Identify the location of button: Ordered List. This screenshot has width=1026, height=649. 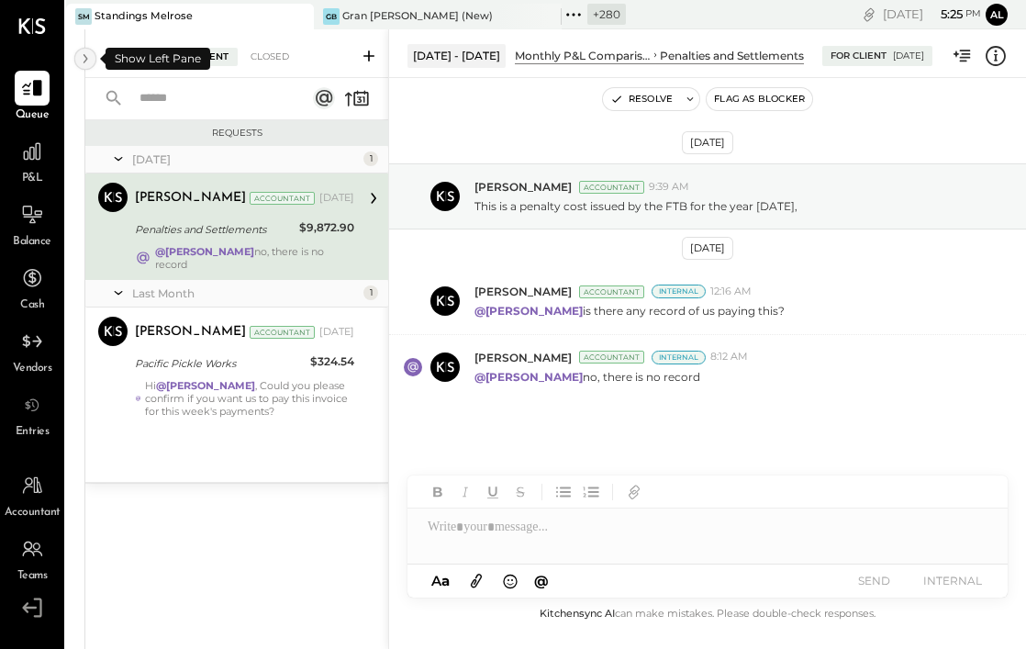
(591, 492).